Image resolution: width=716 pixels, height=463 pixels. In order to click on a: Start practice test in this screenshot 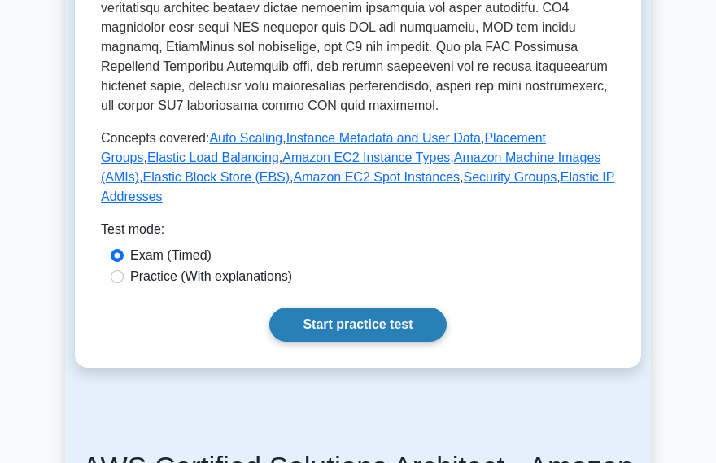, I will do `click(357, 325)`.